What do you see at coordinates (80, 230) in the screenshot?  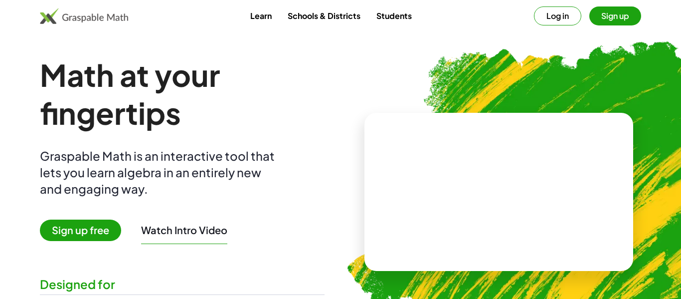 I see `span: Sign up free` at bounding box center [80, 230].